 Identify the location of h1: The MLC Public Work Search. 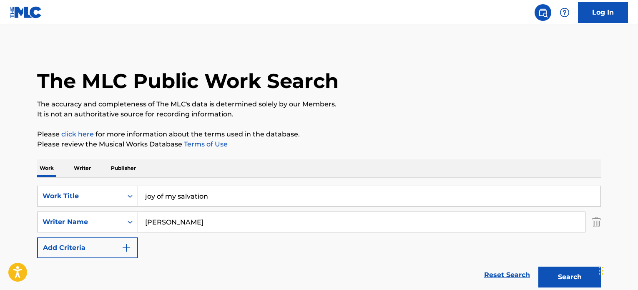
(188, 81).